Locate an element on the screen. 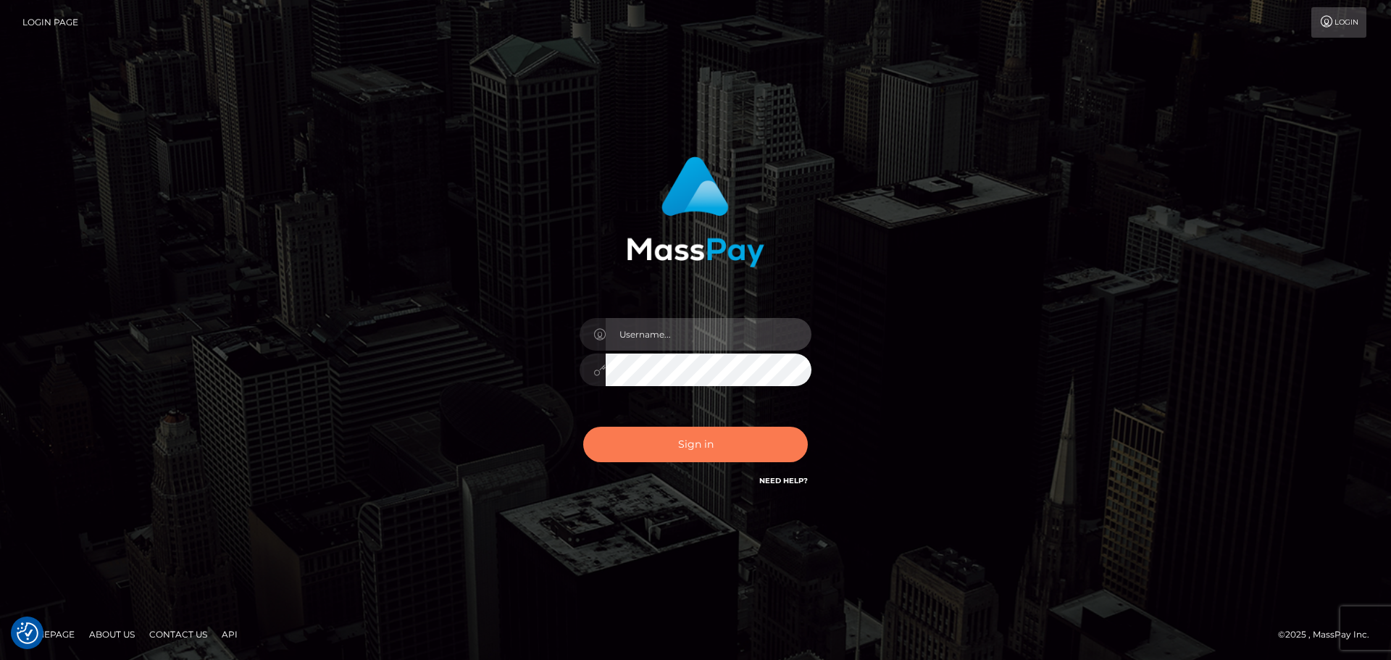 This screenshot has width=1391, height=660. a: Contact Us is located at coordinates (178, 634).